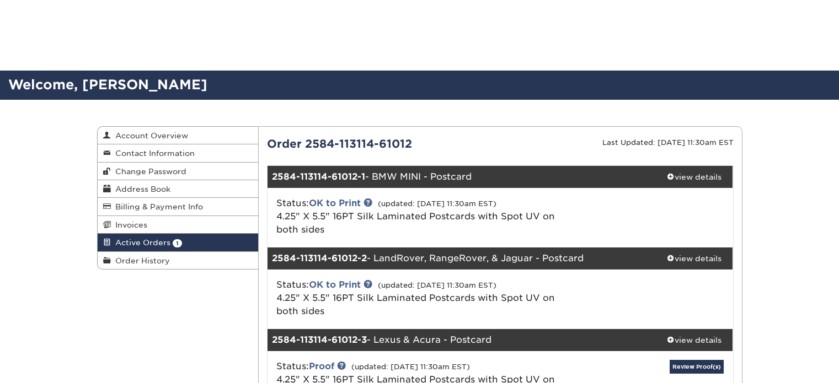 The width and height of the screenshot is (839, 383). What do you see at coordinates (318, 176) in the screenshot?
I see `strong: 2584-113114-61012-1` at bounding box center [318, 176].